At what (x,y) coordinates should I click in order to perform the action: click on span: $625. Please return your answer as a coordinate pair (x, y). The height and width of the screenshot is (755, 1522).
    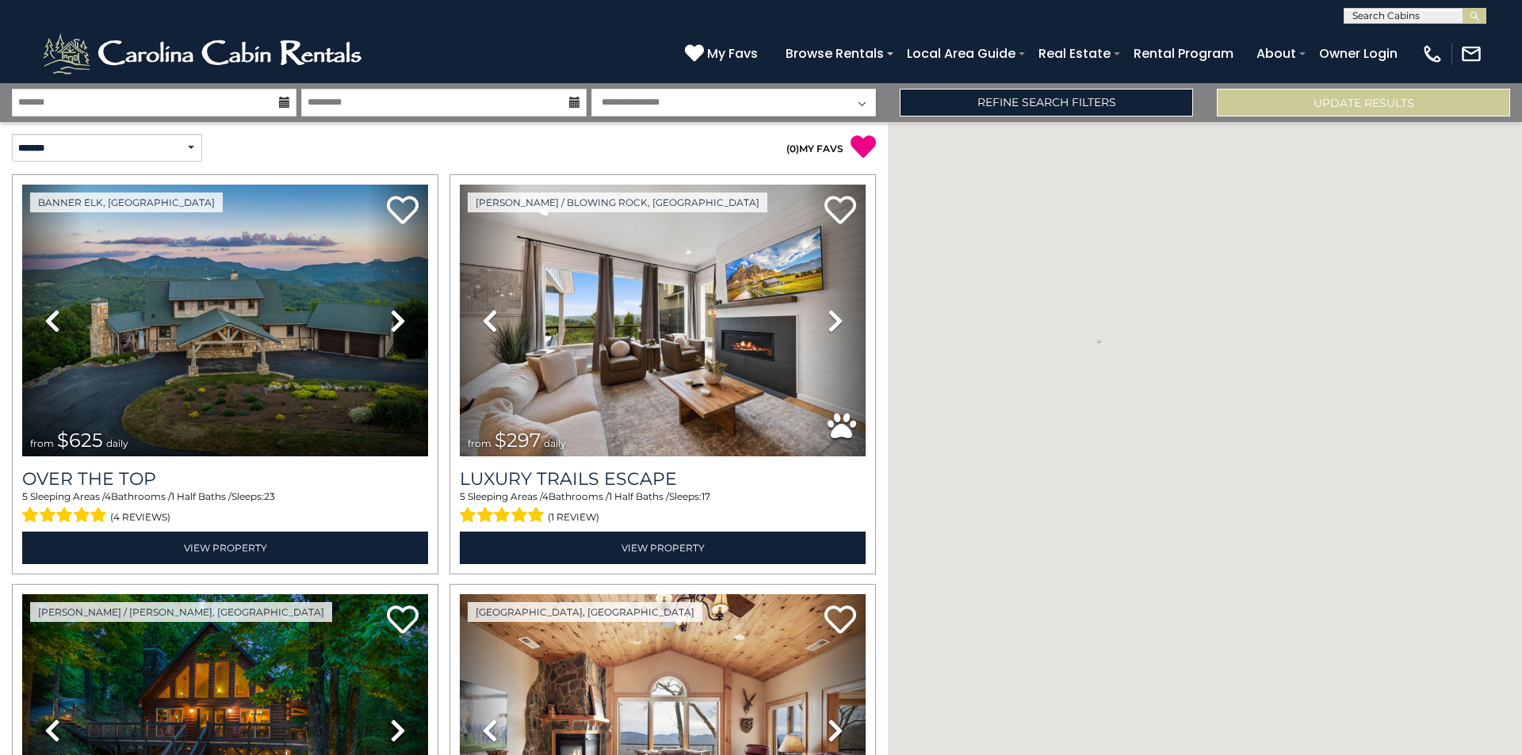
    Looking at the image, I should click on (80, 440).